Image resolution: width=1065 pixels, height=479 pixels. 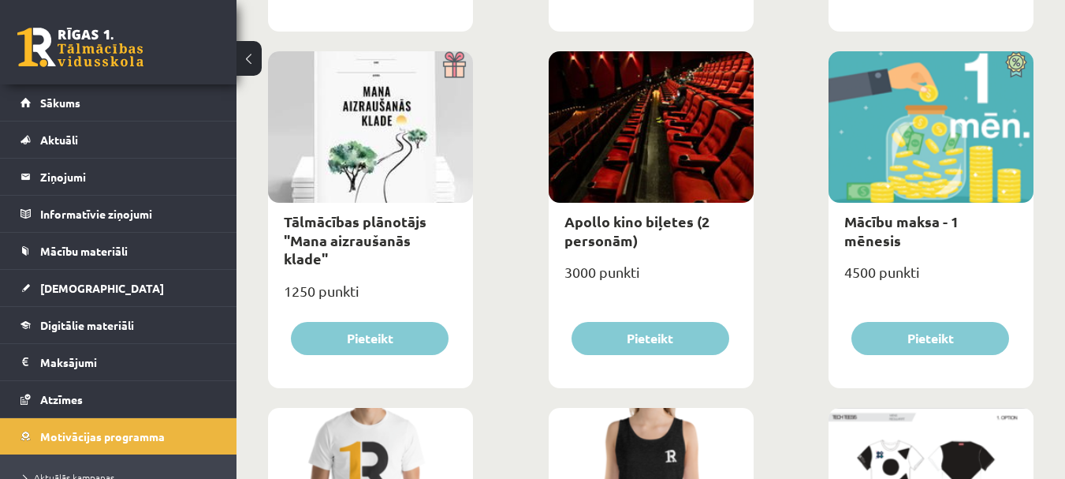 I want to click on div: 4500 punkti, so click(x=931, y=278).